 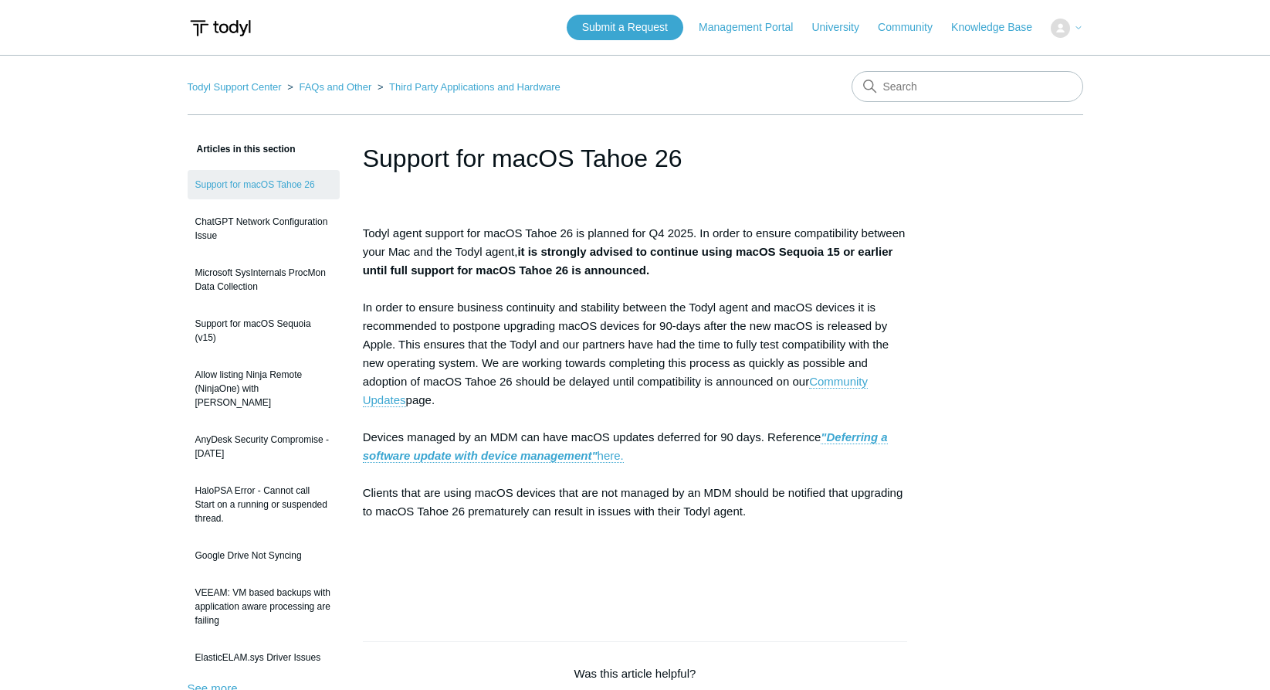 I want to click on a: Google Drive Not Syncing, so click(x=263, y=555).